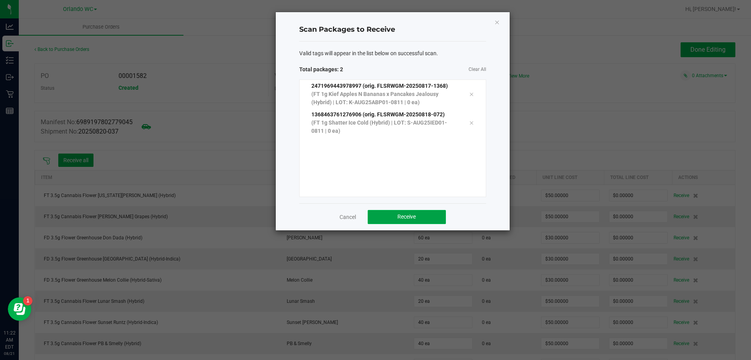 This screenshot has height=360, width=751. Describe the element at coordinates (497, 22) in the screenshot. I see `button: Close` at that location.